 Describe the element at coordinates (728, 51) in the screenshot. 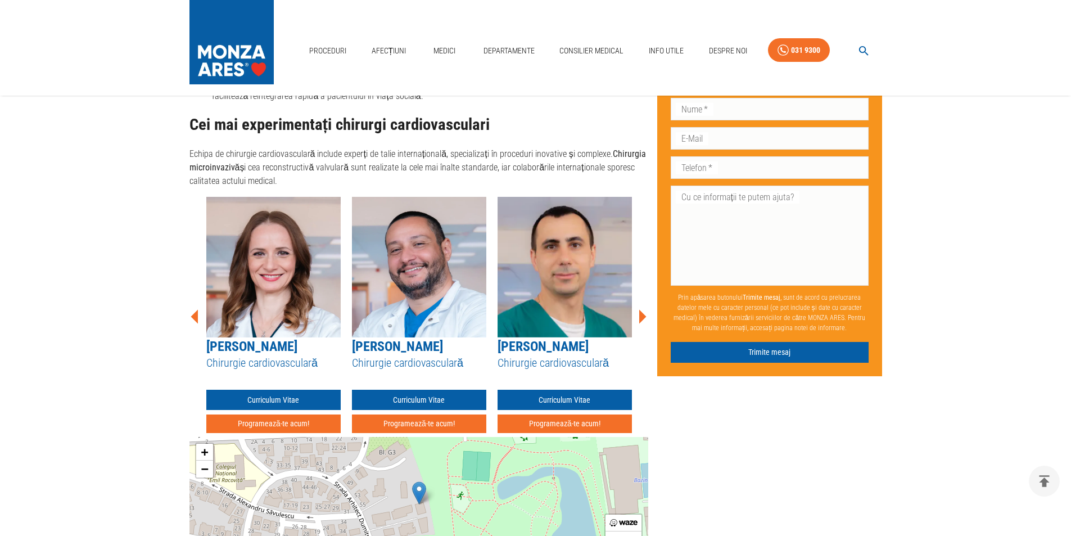

I see `a: Despre Noi` at that location.